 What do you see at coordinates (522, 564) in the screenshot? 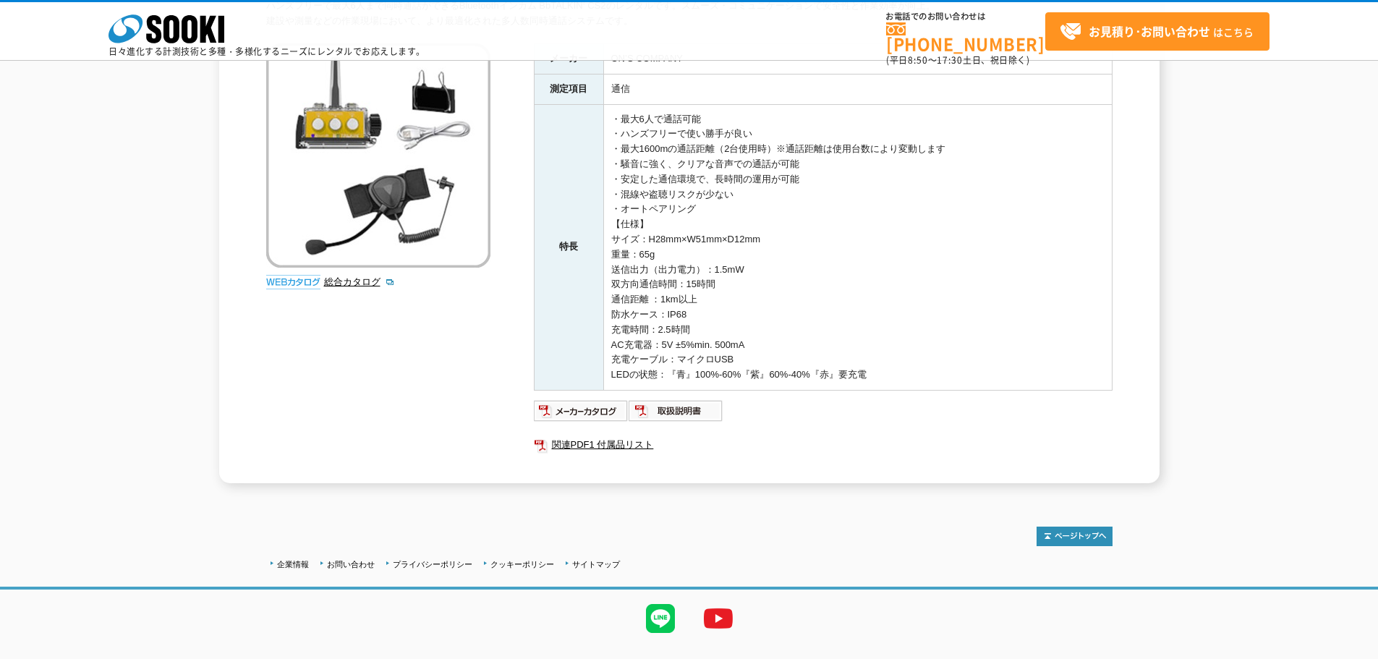
I see `a: クッキーポリシー` at bounding box center [522, 564].